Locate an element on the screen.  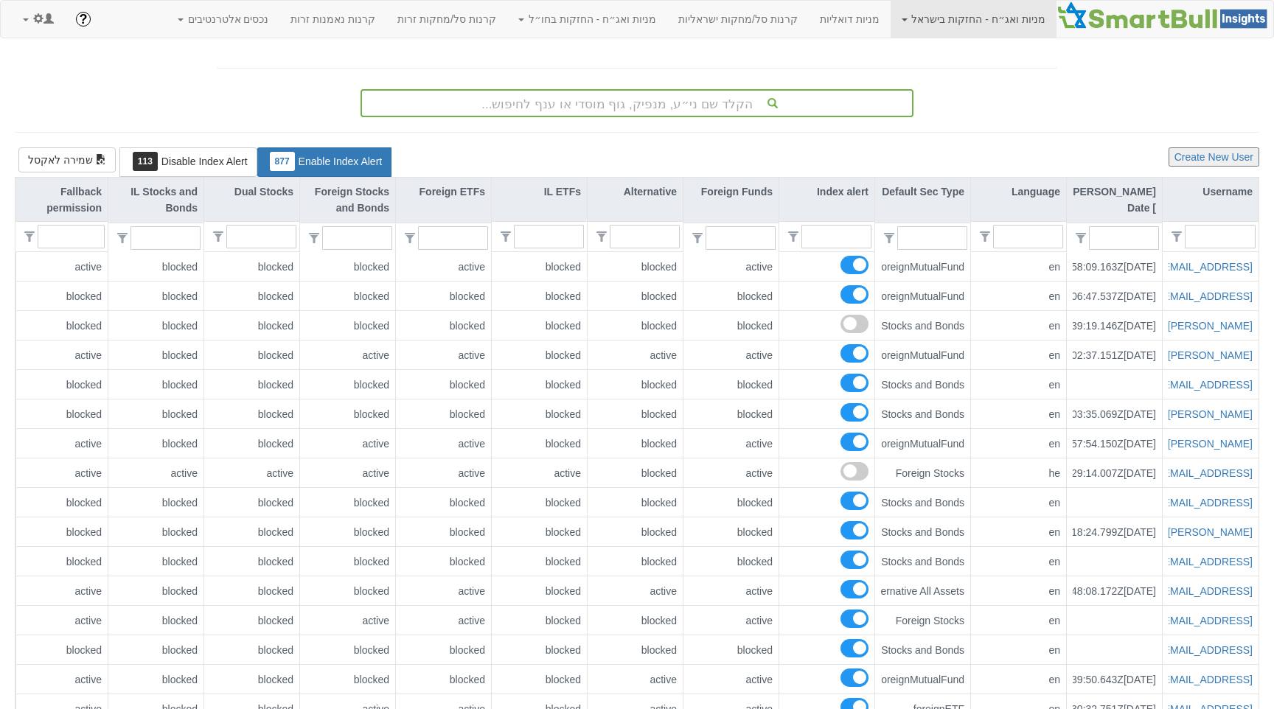
div: Foreign Stocks and Bonds is located at coordinates (347, 200).